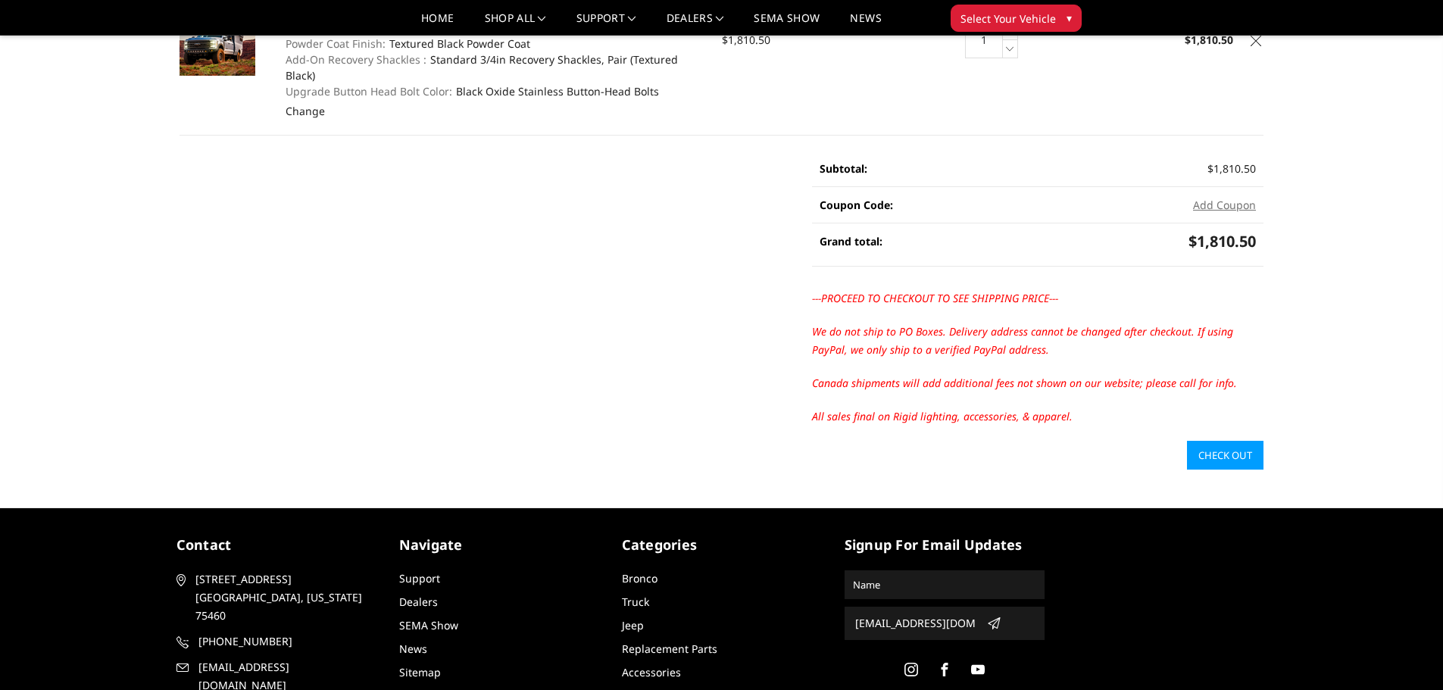 The height and width of the screenshot is (690, 1443). I want to click on input: Email, so click(915, 623).